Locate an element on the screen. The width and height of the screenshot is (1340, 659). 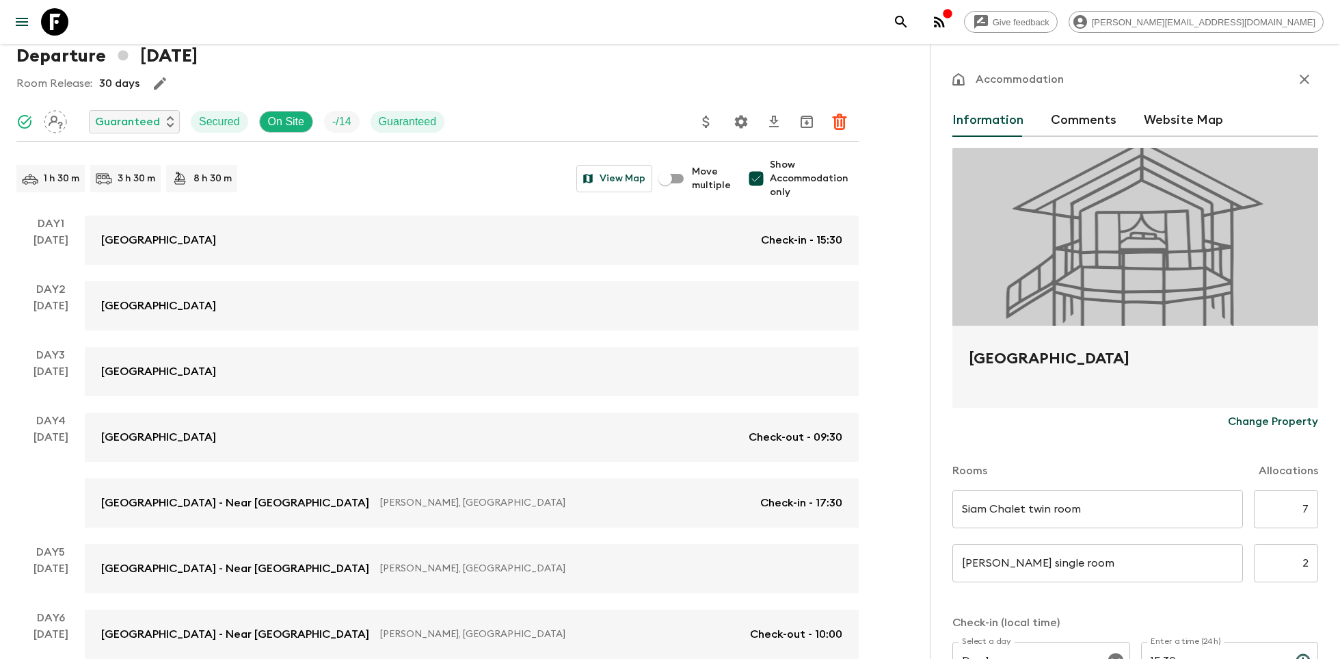
label: Select a day is located at coordinates (986, 641).